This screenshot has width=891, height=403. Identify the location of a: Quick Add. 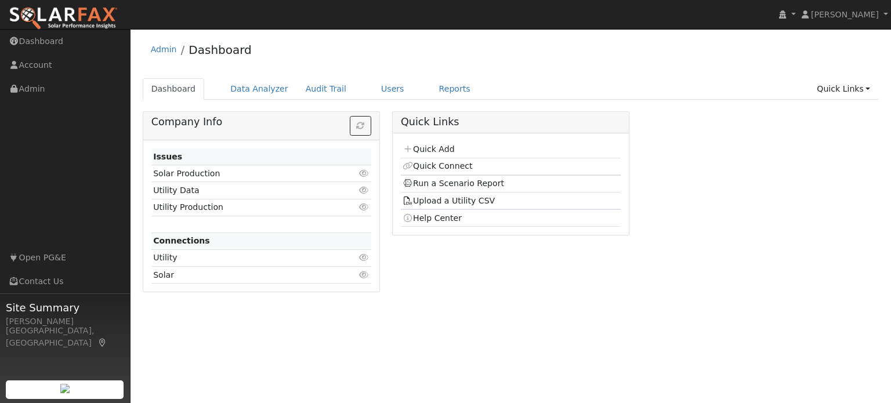
(428, 149).